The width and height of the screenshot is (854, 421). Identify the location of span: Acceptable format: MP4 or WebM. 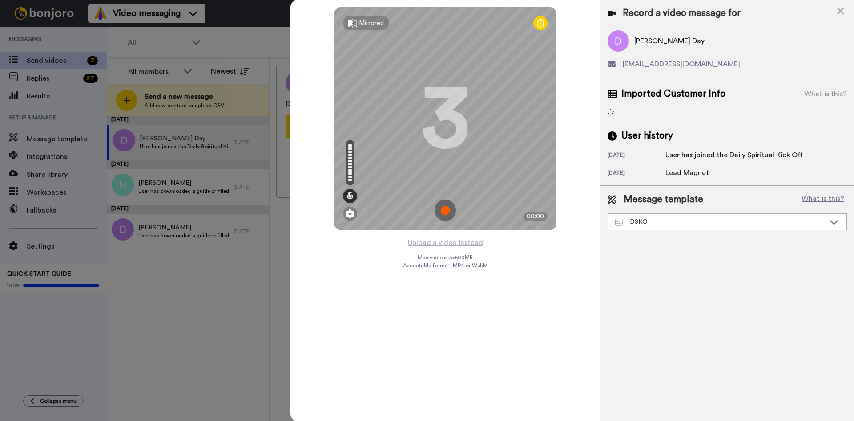
(445, 265).